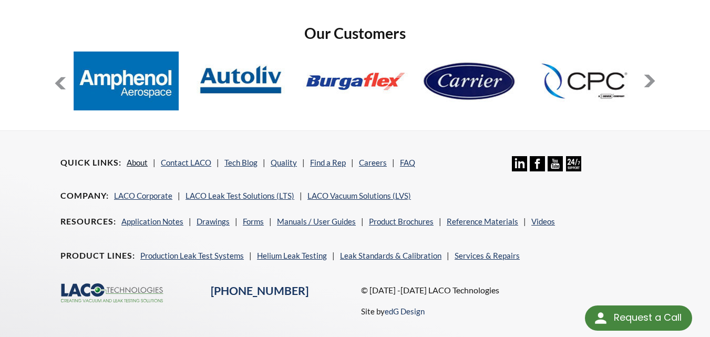 The width and height of the screenshot is (710, 337). I want to click on a: Manuals / User Guides, so click(316, 221).